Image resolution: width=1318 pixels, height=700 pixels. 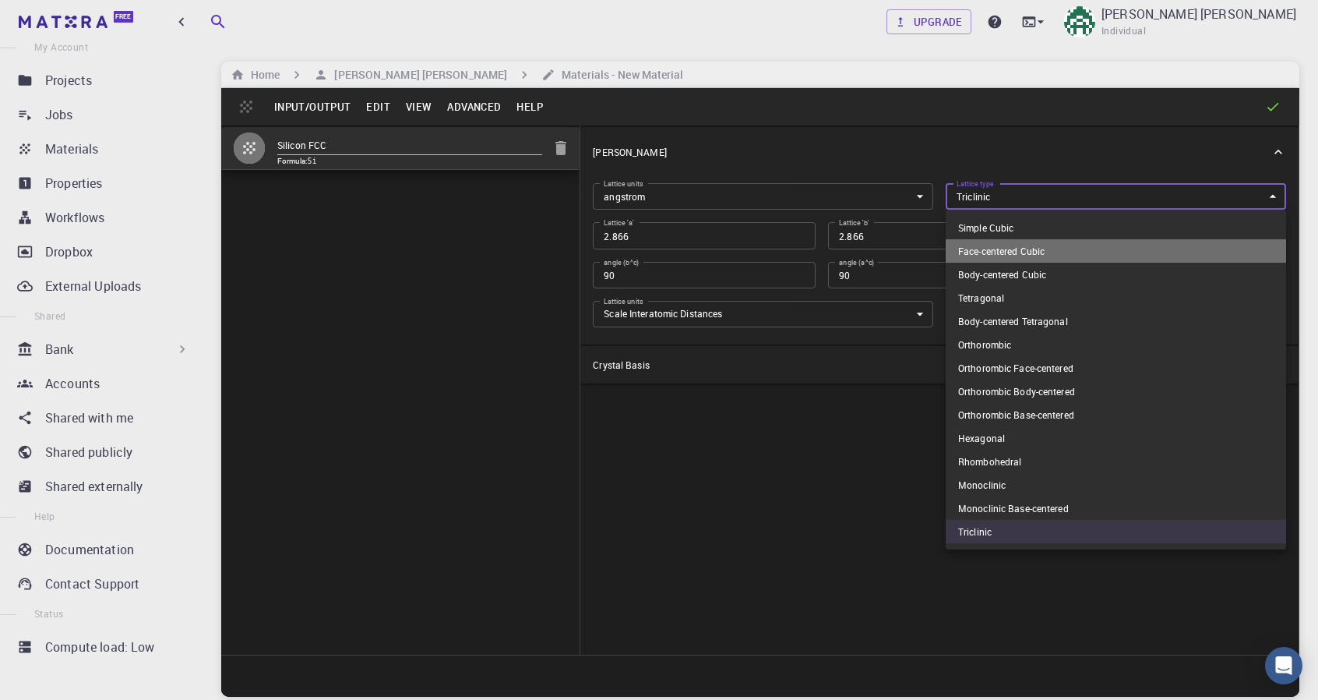 What do you see at coordinates (1116, 228) in the screenshot?
I see `li: Simple Cubic` at bounding box center [1116, 228].